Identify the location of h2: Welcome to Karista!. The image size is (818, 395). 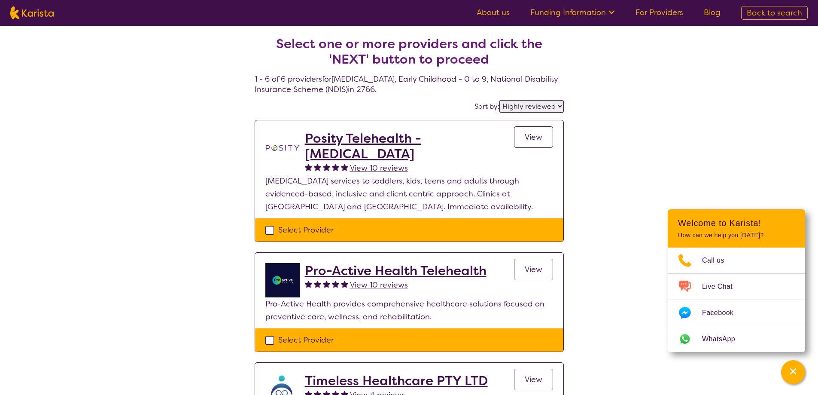
(737, 223).